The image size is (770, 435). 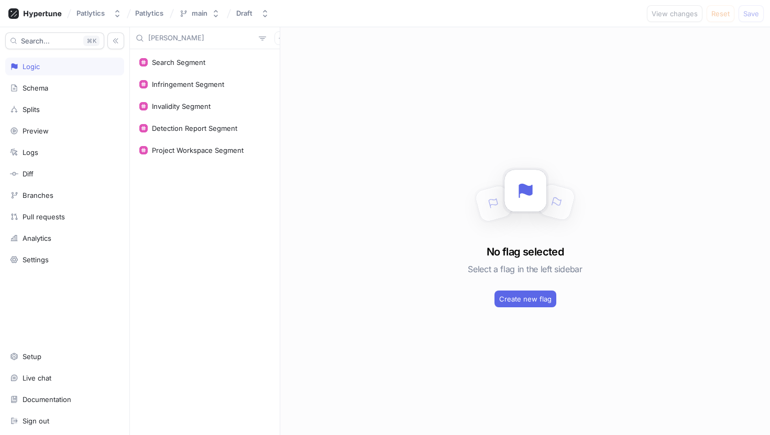 What do you see at coordinates (149, 13) in the screenshot?
I see `span: Patlytics` at bounding box center [149, 13].